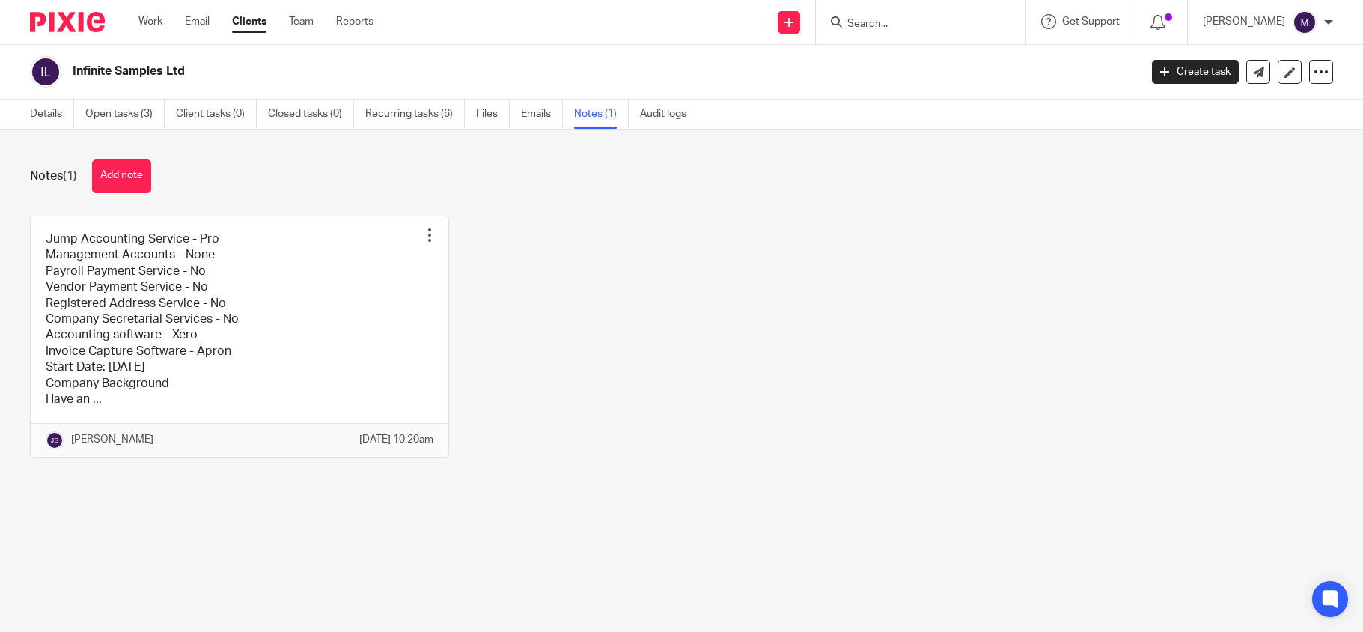  I want to click on img: Pixie, so click(67, 22).